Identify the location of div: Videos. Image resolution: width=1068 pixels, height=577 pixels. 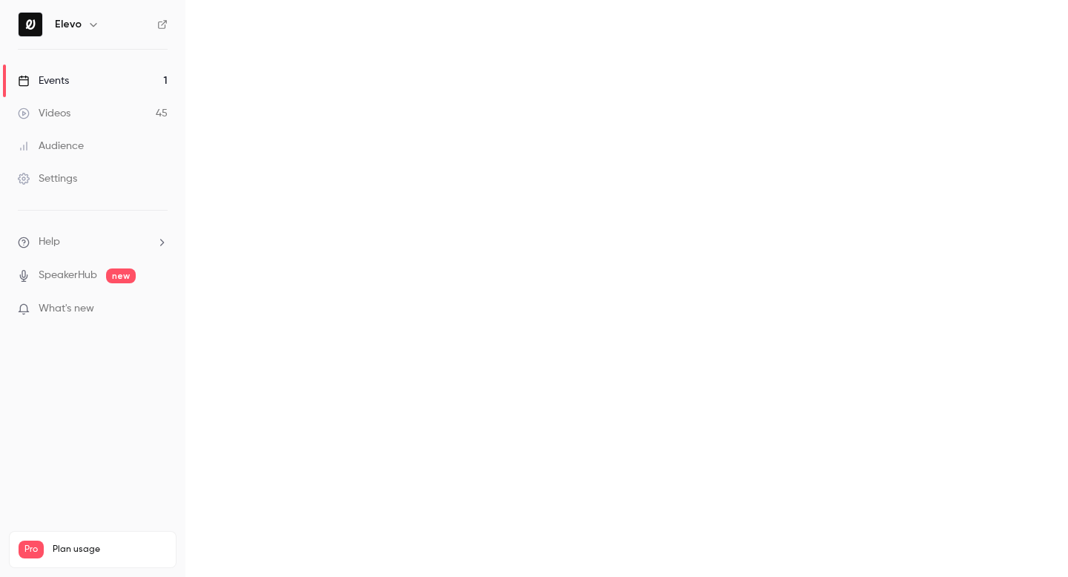
(44, 113).